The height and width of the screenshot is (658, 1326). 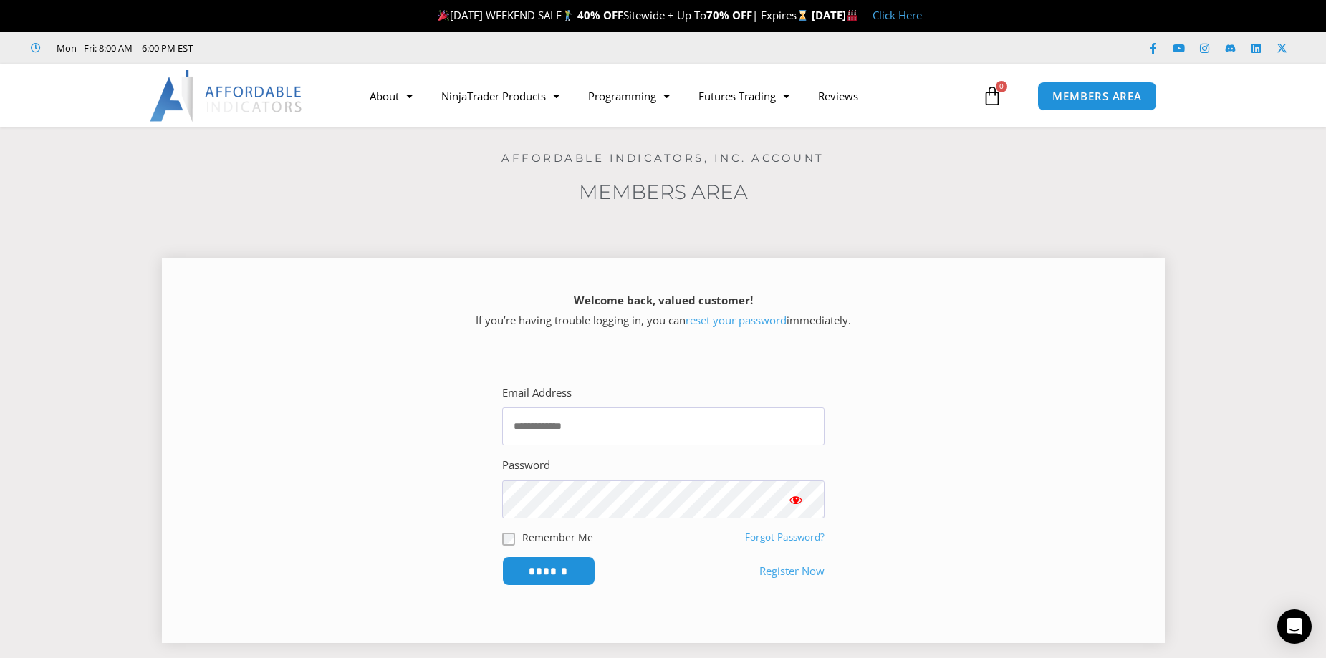 I want to click on a: Futures Trading, so click(x=744, y=96).